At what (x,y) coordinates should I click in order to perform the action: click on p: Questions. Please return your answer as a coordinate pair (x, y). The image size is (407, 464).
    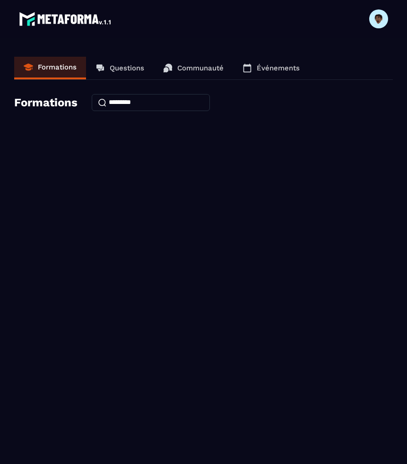
    Looking at the image, I should click on (127, 68).